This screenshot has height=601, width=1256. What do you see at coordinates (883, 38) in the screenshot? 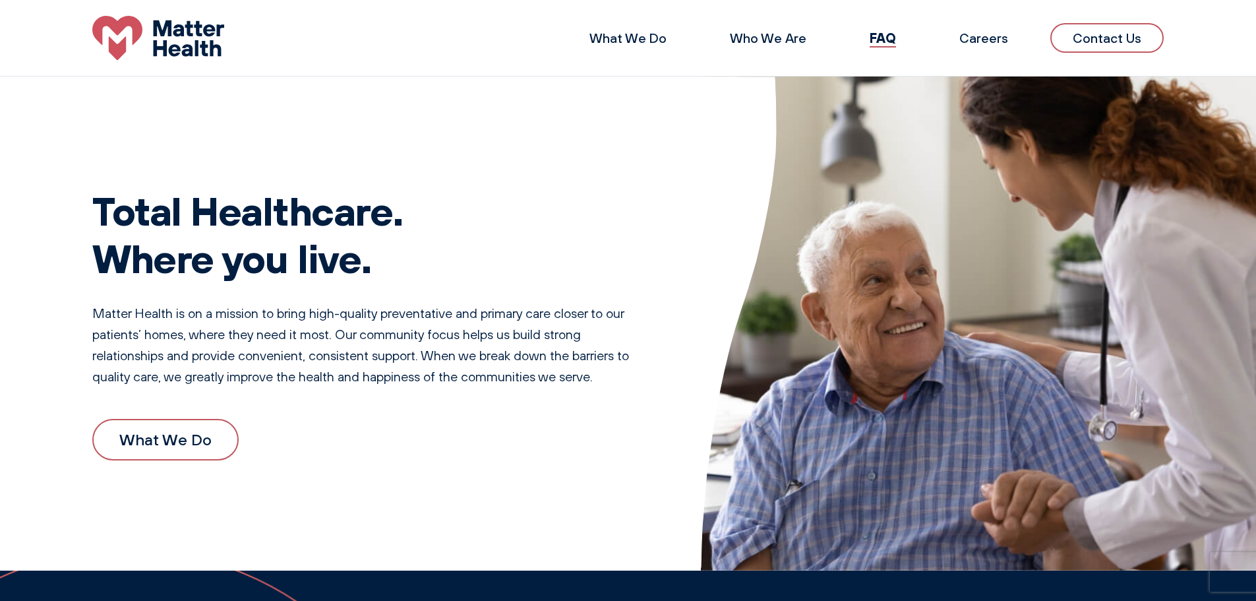
I see `a: FAQ` at bounding box center [883, 38].